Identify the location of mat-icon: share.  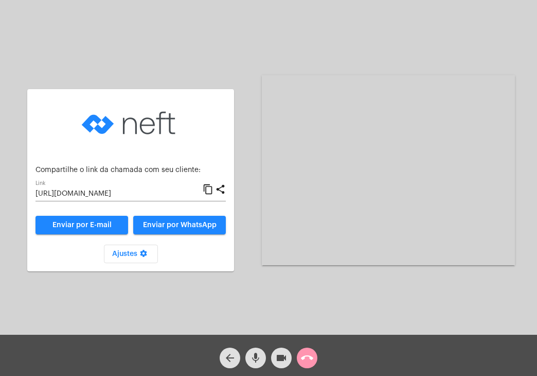
(220, 189).